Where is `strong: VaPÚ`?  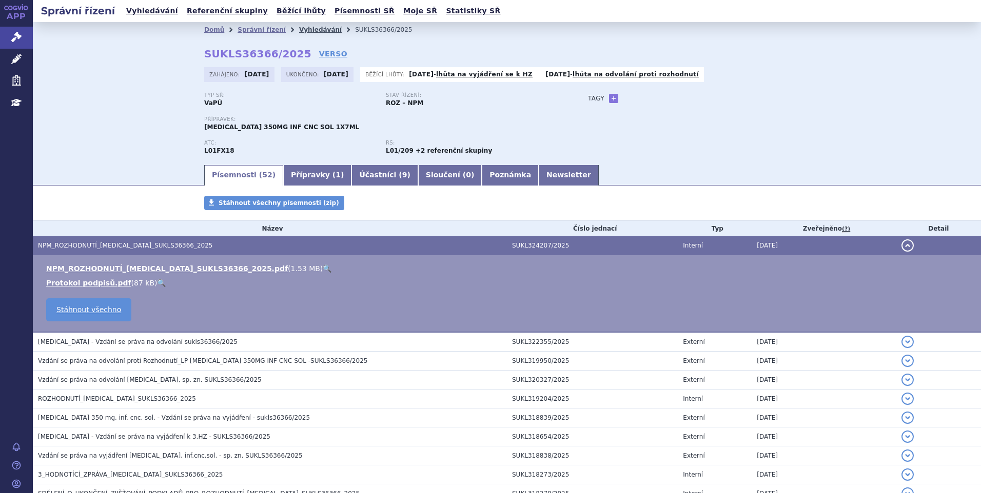
strong: VaPÚ is located at coordinates (213, 103).